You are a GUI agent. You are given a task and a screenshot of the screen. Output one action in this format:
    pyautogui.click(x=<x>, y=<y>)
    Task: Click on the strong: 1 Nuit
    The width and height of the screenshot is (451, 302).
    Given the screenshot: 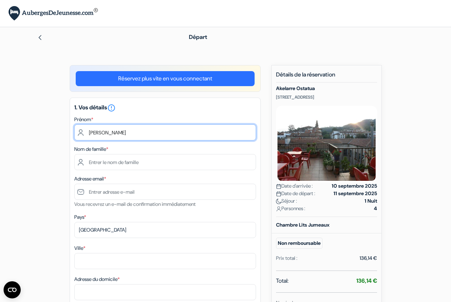 What is the action you would take?
    pyautogui.click(x=370, y=201)
    